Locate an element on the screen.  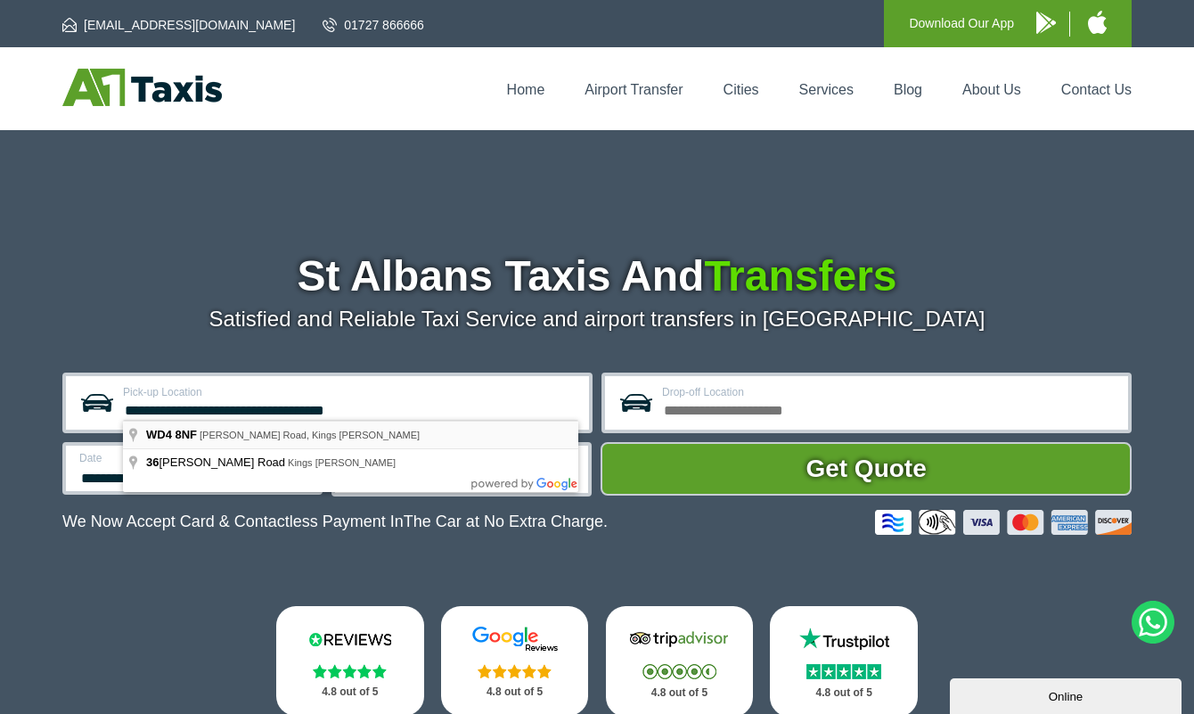
label: Date is located at coordinates (193, 458).